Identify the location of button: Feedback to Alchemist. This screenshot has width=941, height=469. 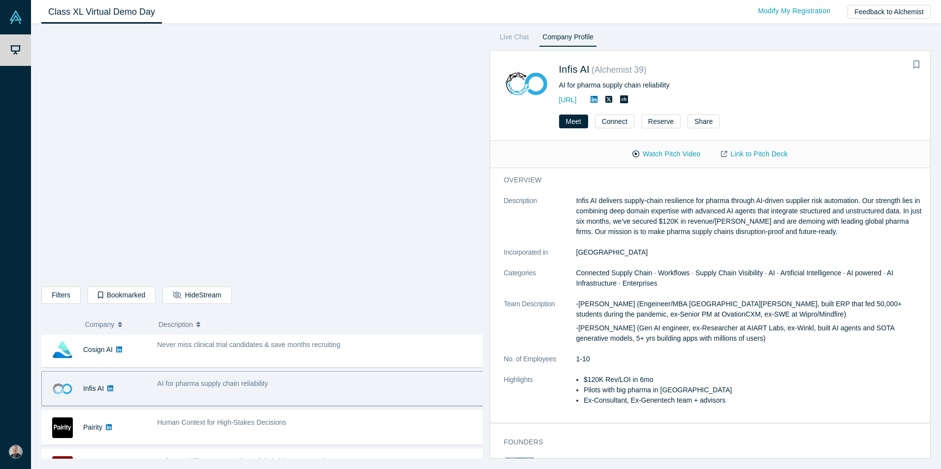
(889, 12).